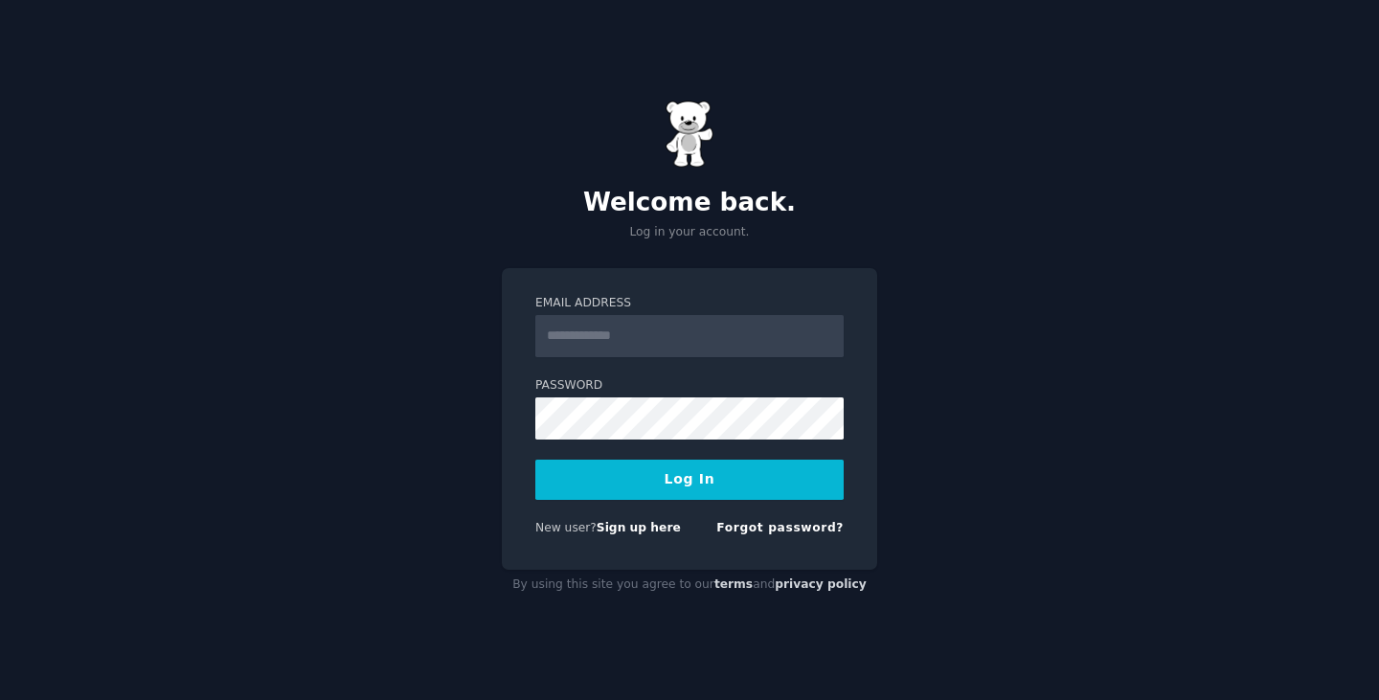  Describe the element at coordinates (689, 386) in the screenshot. I see `label: Password` at that location.